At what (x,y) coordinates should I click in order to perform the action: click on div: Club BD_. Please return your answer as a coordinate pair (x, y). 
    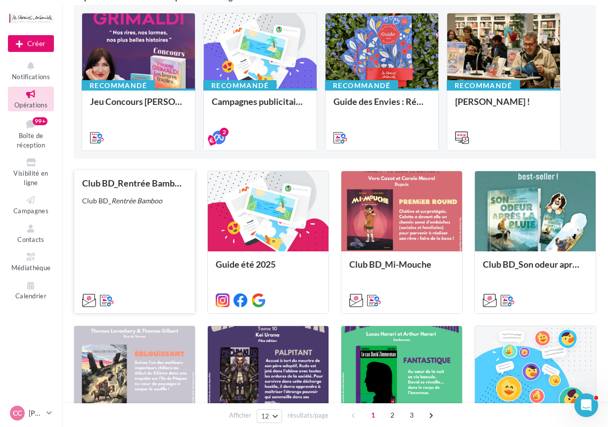
    Looking at the image, I should click on (135, 201).